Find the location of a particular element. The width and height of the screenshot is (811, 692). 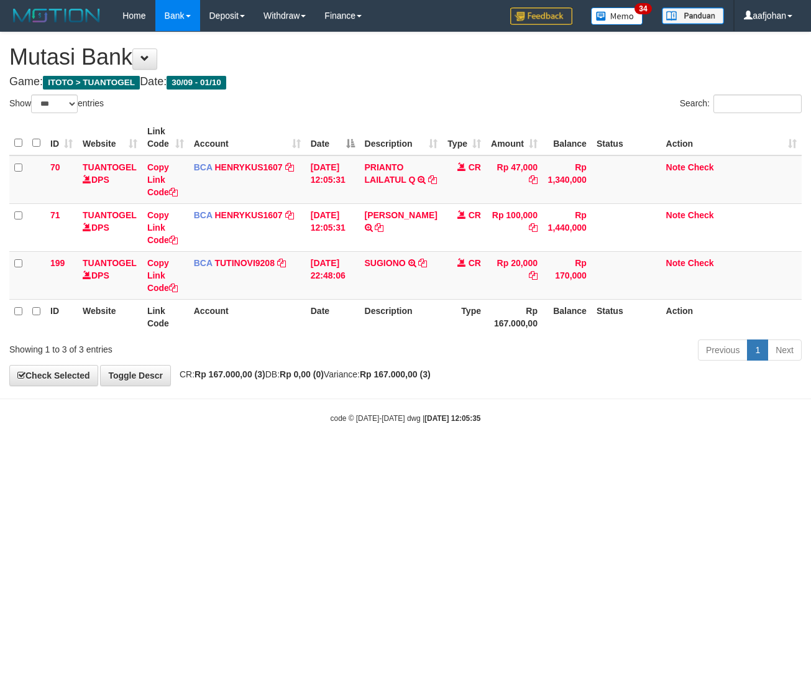

a: Check Selected is located at coordinates (53, 376).